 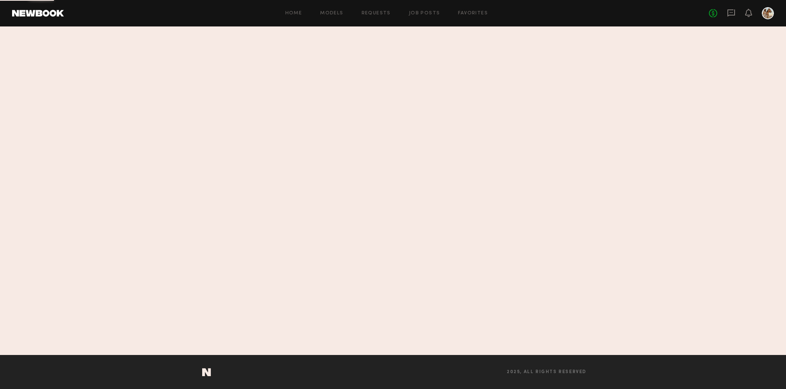 I want to click on a: Job Posts, so click(x=424, y=13).